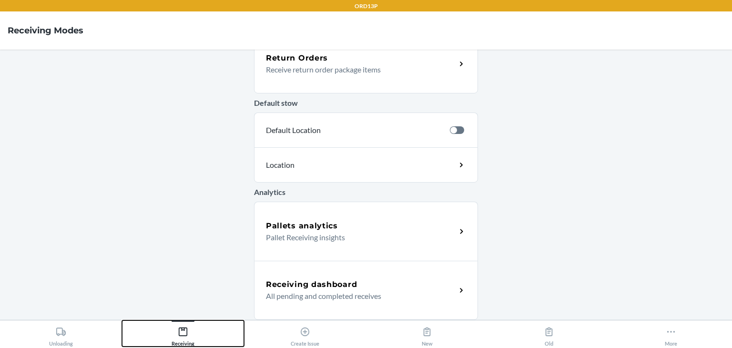  Describe the element at coordinates (366, 290) in the screenshot. I see `a: Receiving dashboardAll pending and completed receives` at that location.